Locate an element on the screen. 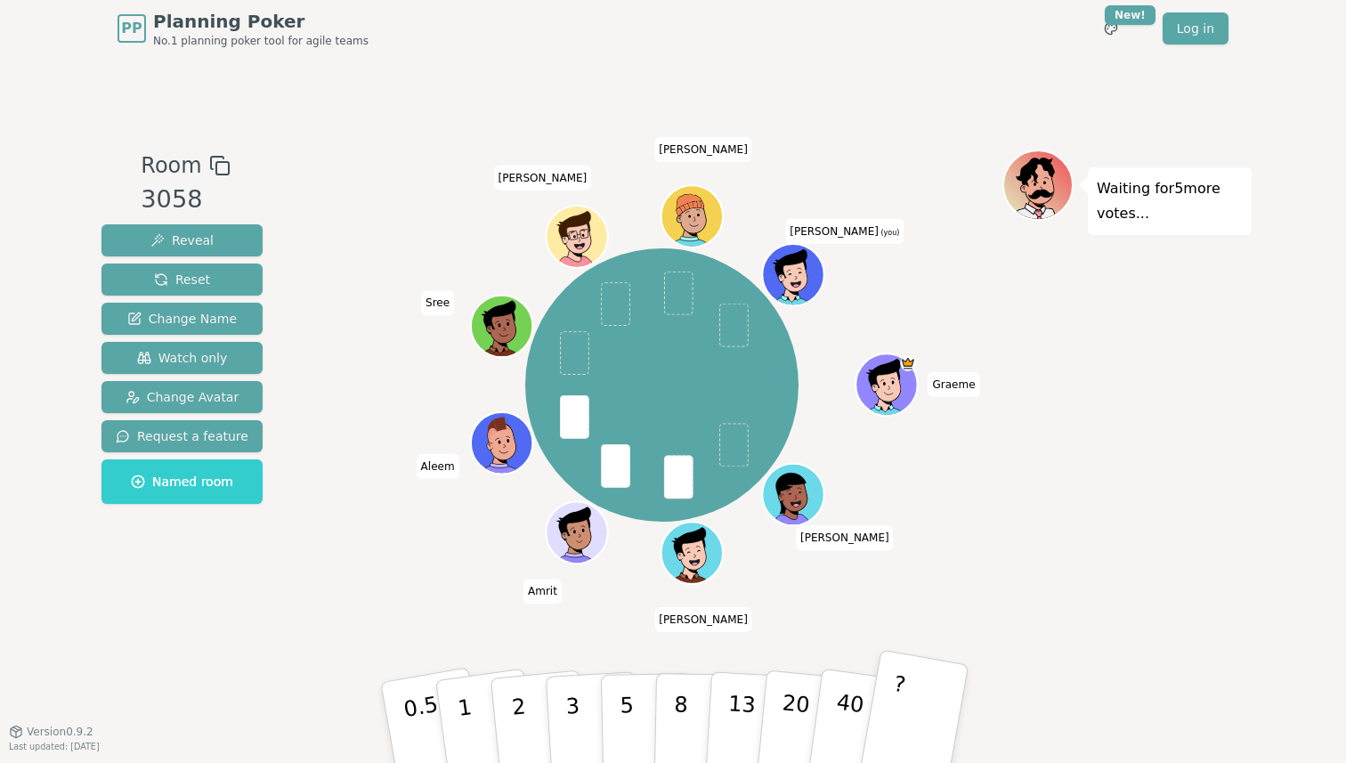 The image size is (1346, 763). div: New! is located at coordinates (1130, 15).